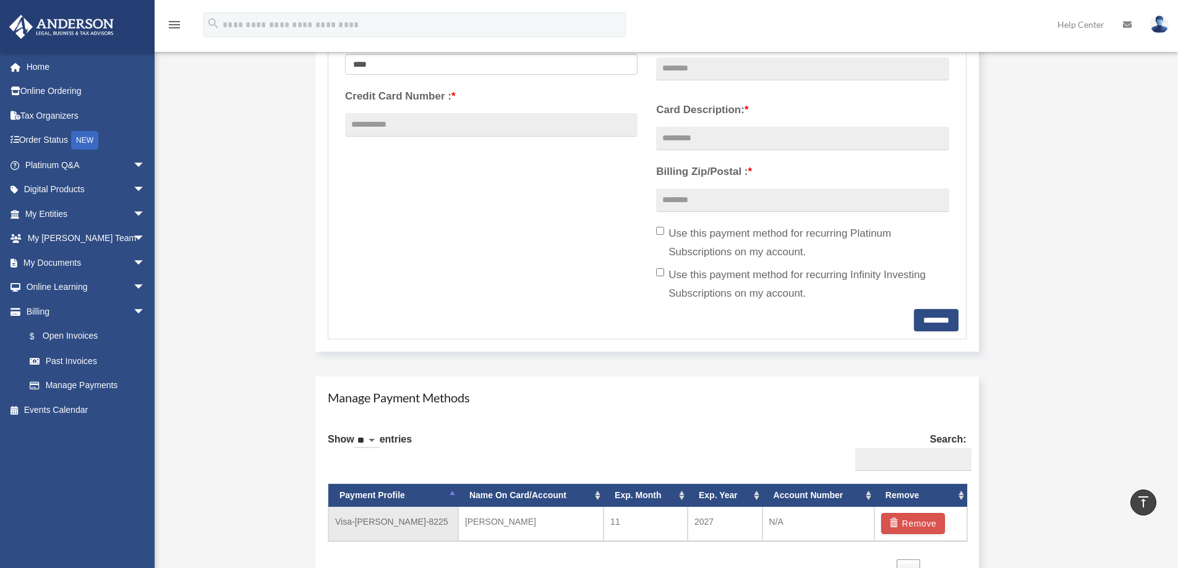  What do you see at coordinates (913, 524) in the screenshot?
I see `button: Remove` at bounding box center [913, 524].